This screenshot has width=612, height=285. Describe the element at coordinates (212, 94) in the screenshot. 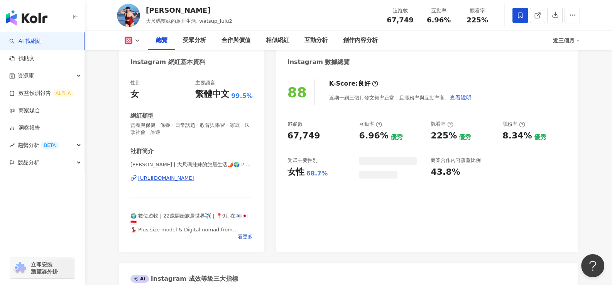

I see `div: 繁體中文` at that location.